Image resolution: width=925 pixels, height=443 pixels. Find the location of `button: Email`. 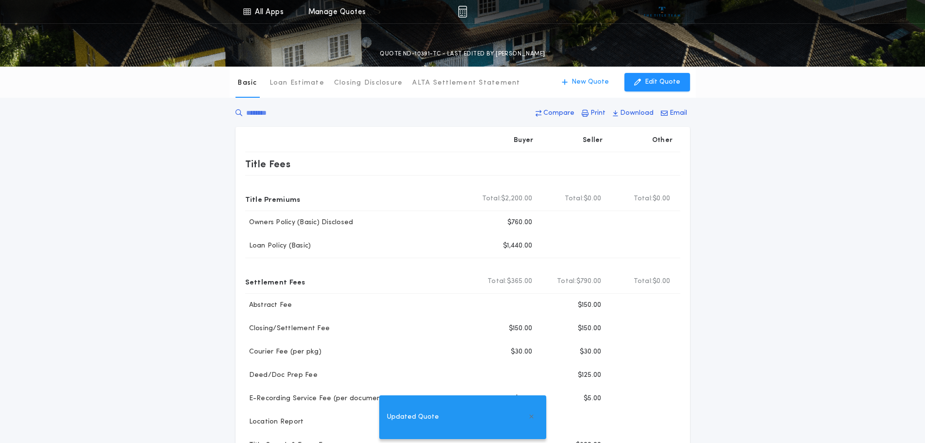

button: Email is located at coordinates (674, 113).